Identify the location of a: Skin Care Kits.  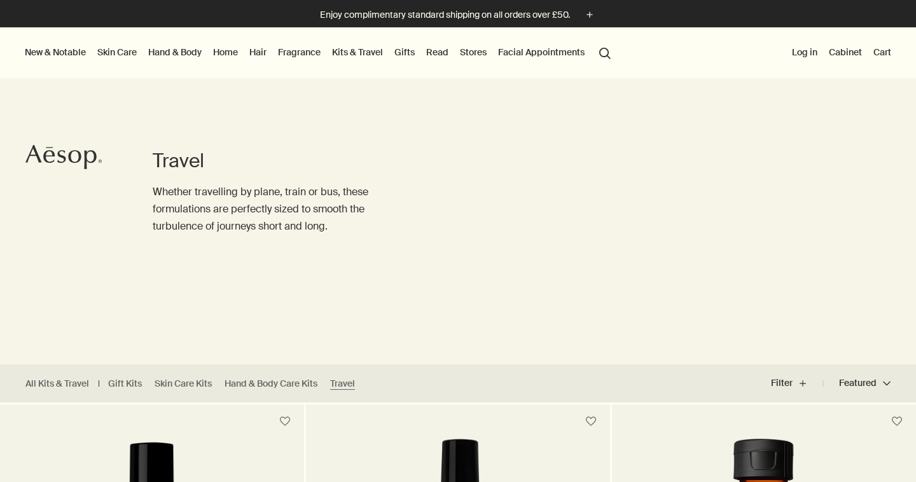
(183, 383).